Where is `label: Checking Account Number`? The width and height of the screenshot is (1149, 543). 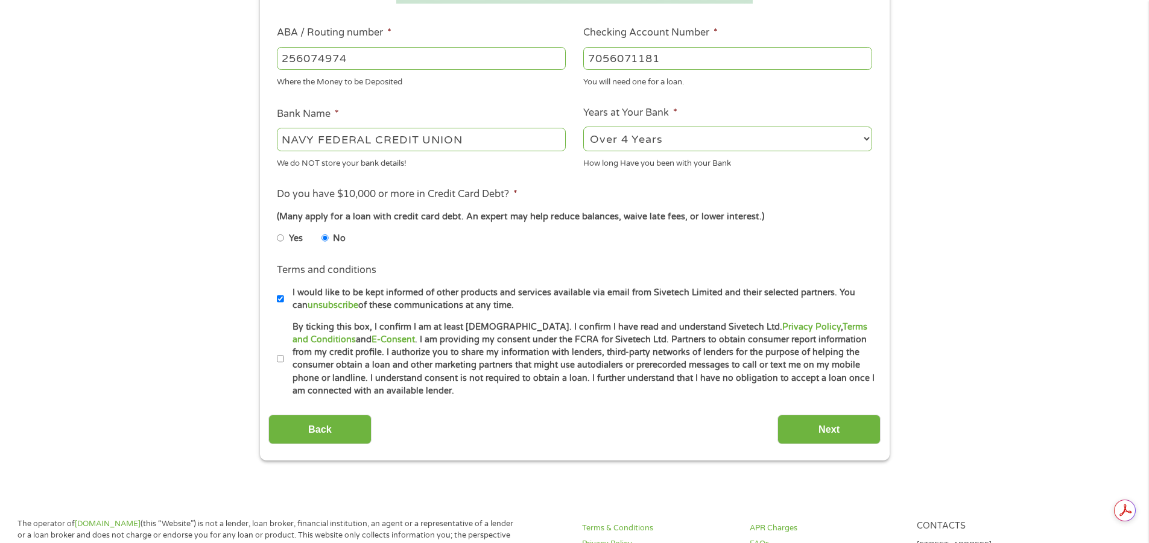 label: Checking Account Number is located at coordinates (650, 33).